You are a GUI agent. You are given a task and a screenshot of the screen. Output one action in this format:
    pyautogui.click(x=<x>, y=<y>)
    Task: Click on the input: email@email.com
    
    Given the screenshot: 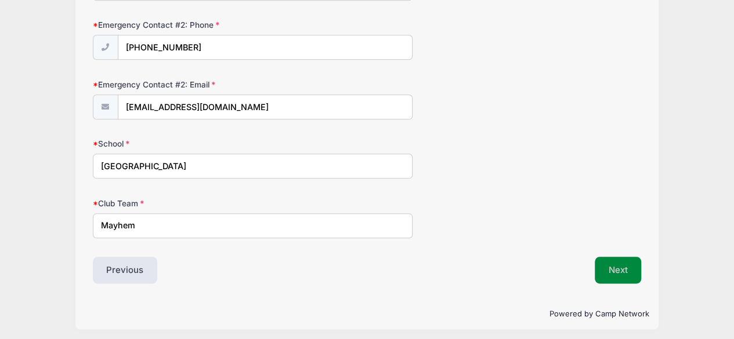 What is the action you would take?
    pyautogui.click(x=265, y=107)
    